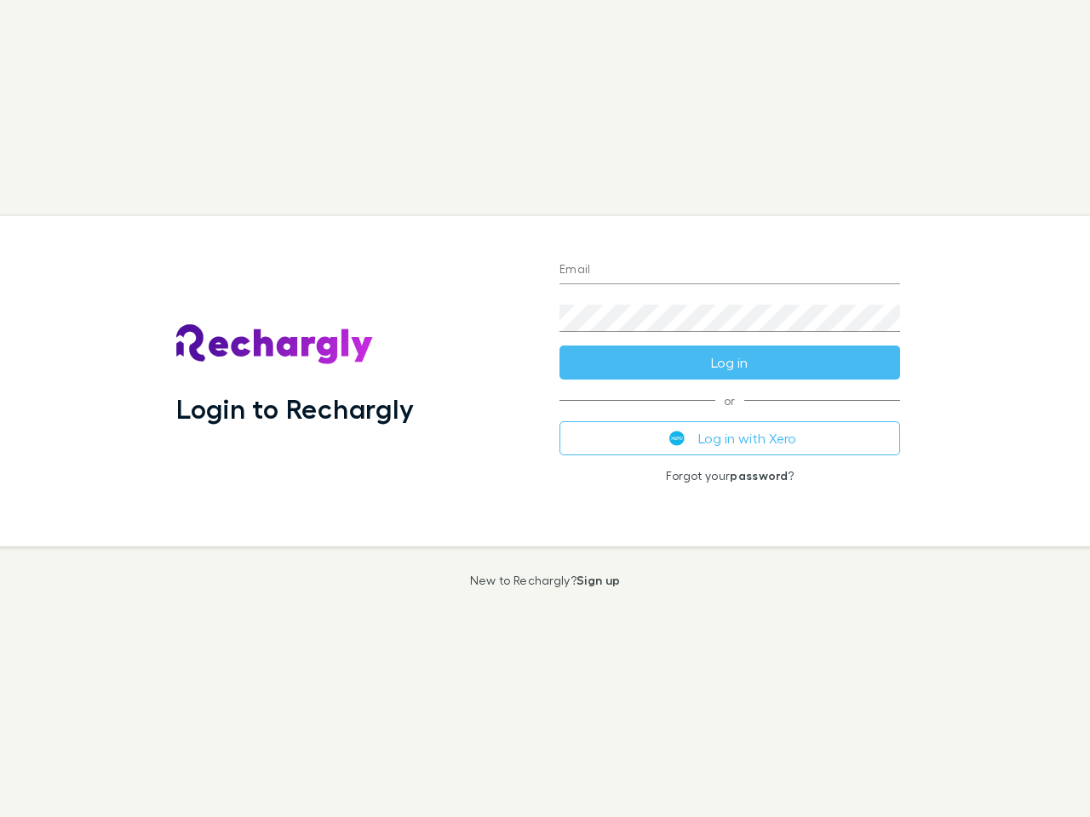 Image resolution: width=1090 pixels, height=817 pixels. What do you see at coordinates (759, 475) in the screenshot?
I see `a: password` at bounding box center [759, 475].